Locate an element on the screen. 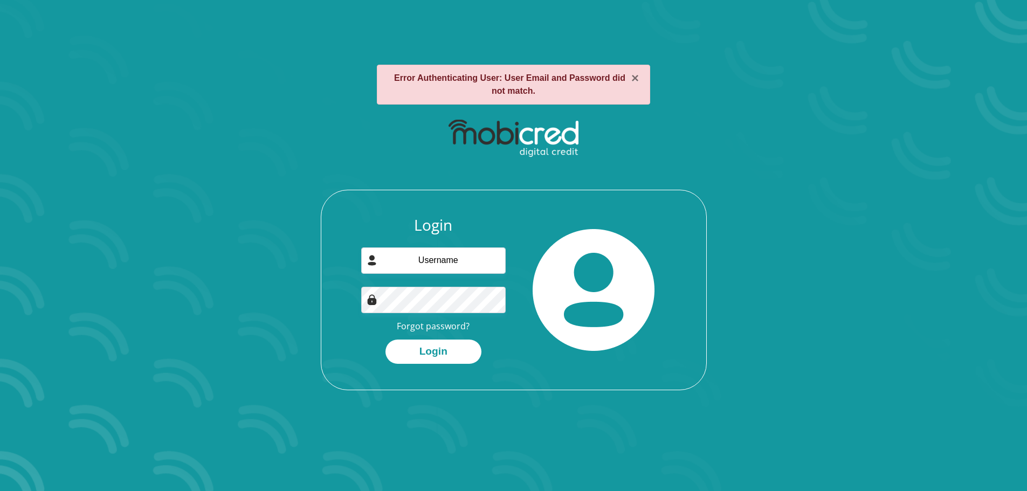 The image size is (1027, 491). strong: Error Authenticating User: User Email and Password did not match. is located at coordinates (509, 84).